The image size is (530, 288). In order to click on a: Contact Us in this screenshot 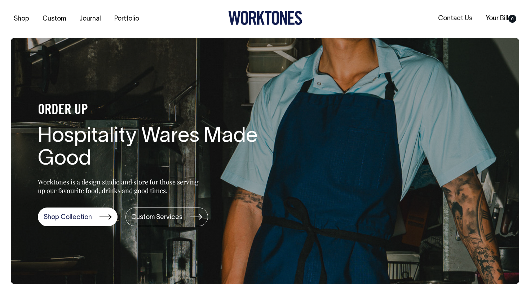, I will do `click(455, 18)`.